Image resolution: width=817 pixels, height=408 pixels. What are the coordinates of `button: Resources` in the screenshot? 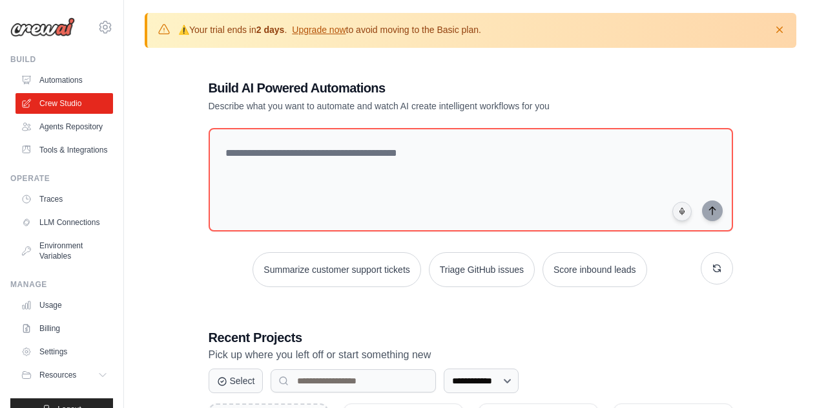 It's located at (64, 375).